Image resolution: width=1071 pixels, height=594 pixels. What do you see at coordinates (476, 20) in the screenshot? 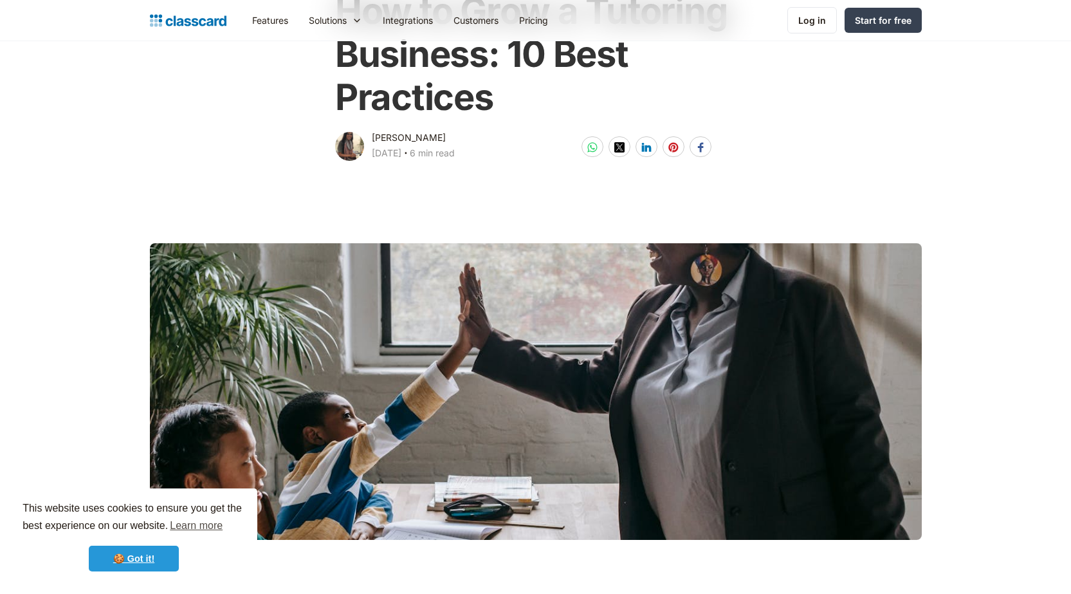
I see `a: Customers` at bounding box center [476, 20].